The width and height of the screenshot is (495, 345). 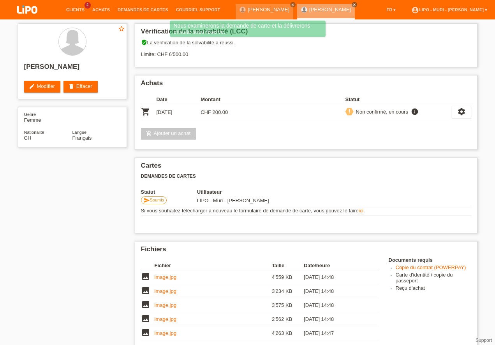 What do you see at coordinates (198, 10) in the screenshot?
I see `a: Courriel Support` at bounding box center [198, 10].